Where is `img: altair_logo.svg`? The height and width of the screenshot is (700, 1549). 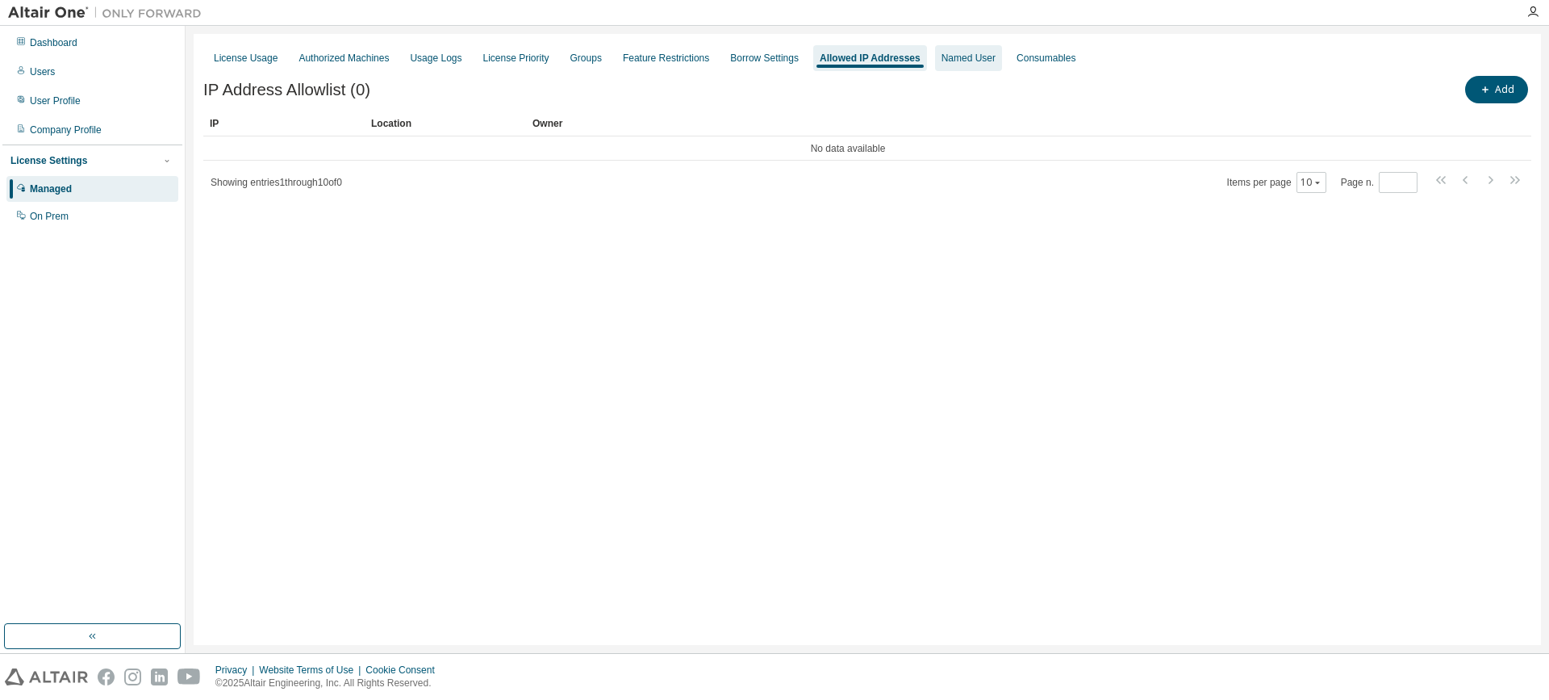
img: altair_logo.svg is located at coordinates (46, 676).